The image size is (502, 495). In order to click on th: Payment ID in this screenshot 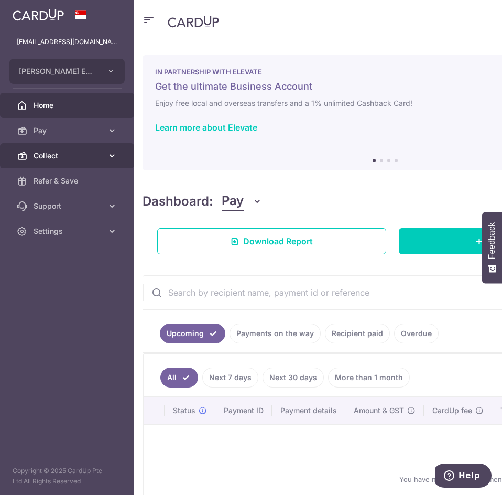, I will do `click(244, 410)`.